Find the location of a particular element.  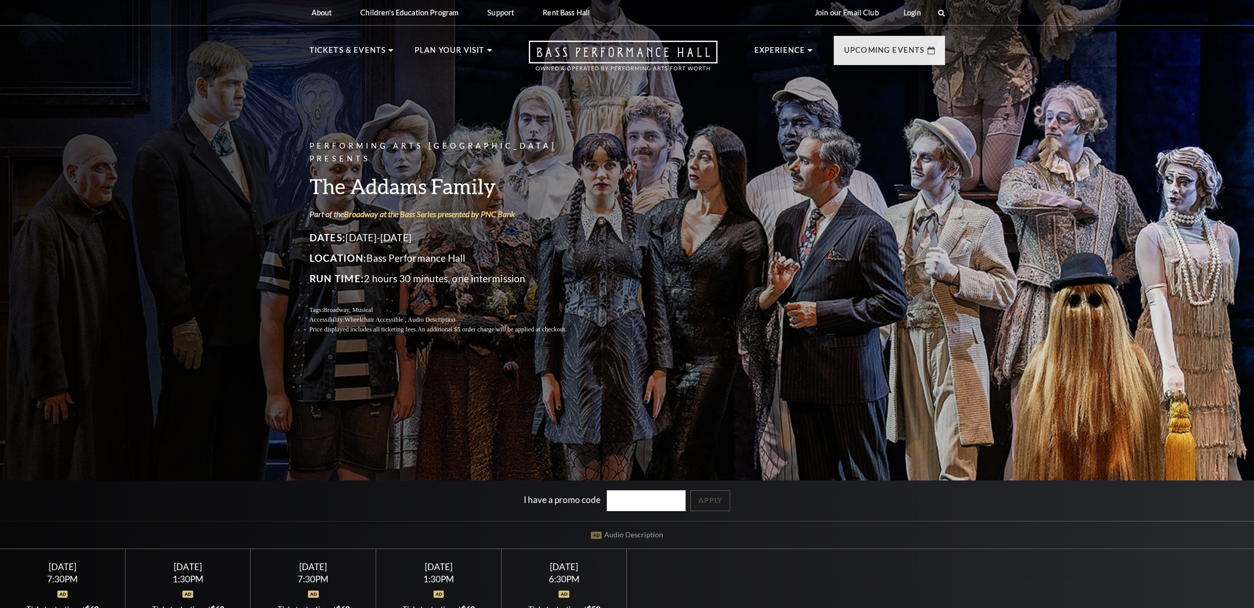

p: Accessibility: is located at coordinates (451, 320).